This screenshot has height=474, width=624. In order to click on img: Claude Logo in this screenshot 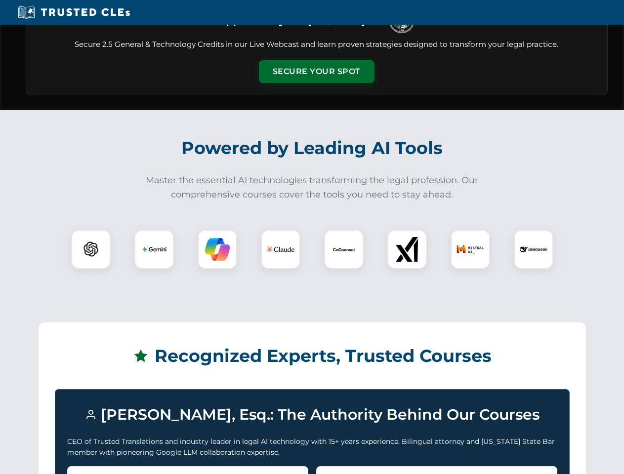, I will do `click(281, 250)`.